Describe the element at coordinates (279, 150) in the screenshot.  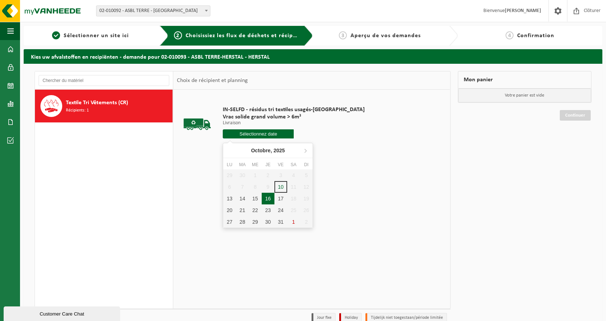
I see `i: 2025` at that location.